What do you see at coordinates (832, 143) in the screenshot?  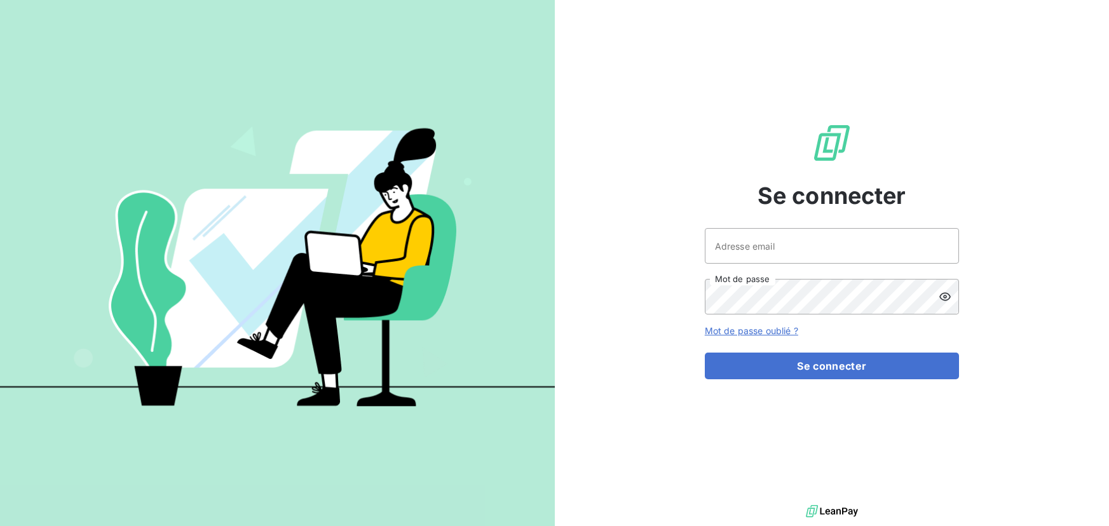 I see `img: Logo LeanPay` at bounding box center [832, 143].